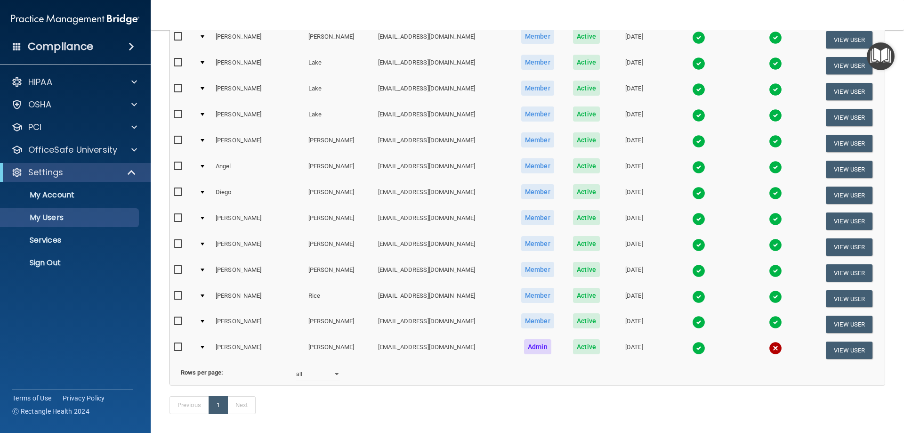  What do you see at coordinates (70, 240) in the screenshot?
I see `p: Services` at bounding box center [70, 240].